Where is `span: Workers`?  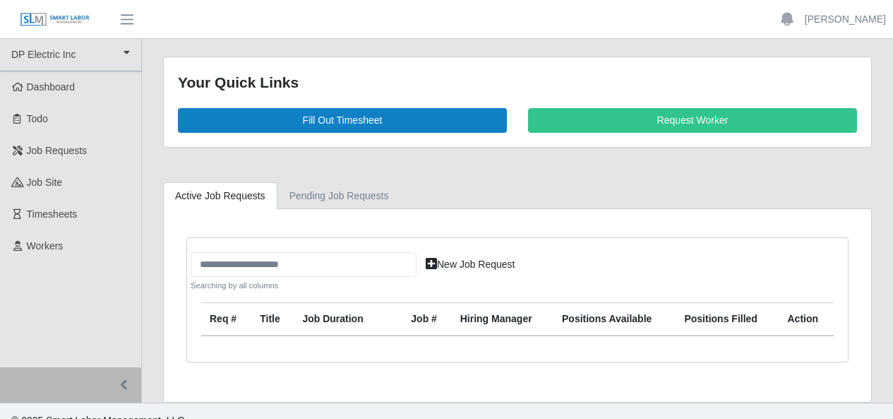 span: Workers is located at coordinates (45, 246).